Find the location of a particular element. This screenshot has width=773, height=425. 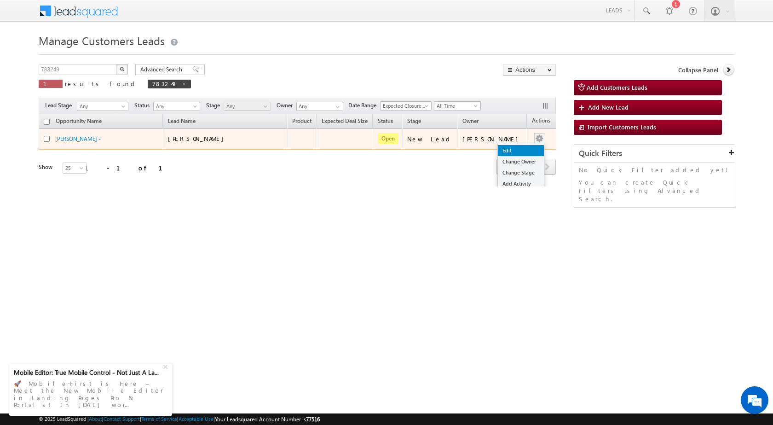

span: Expected Closure Date is located at coordinates (405, 106).